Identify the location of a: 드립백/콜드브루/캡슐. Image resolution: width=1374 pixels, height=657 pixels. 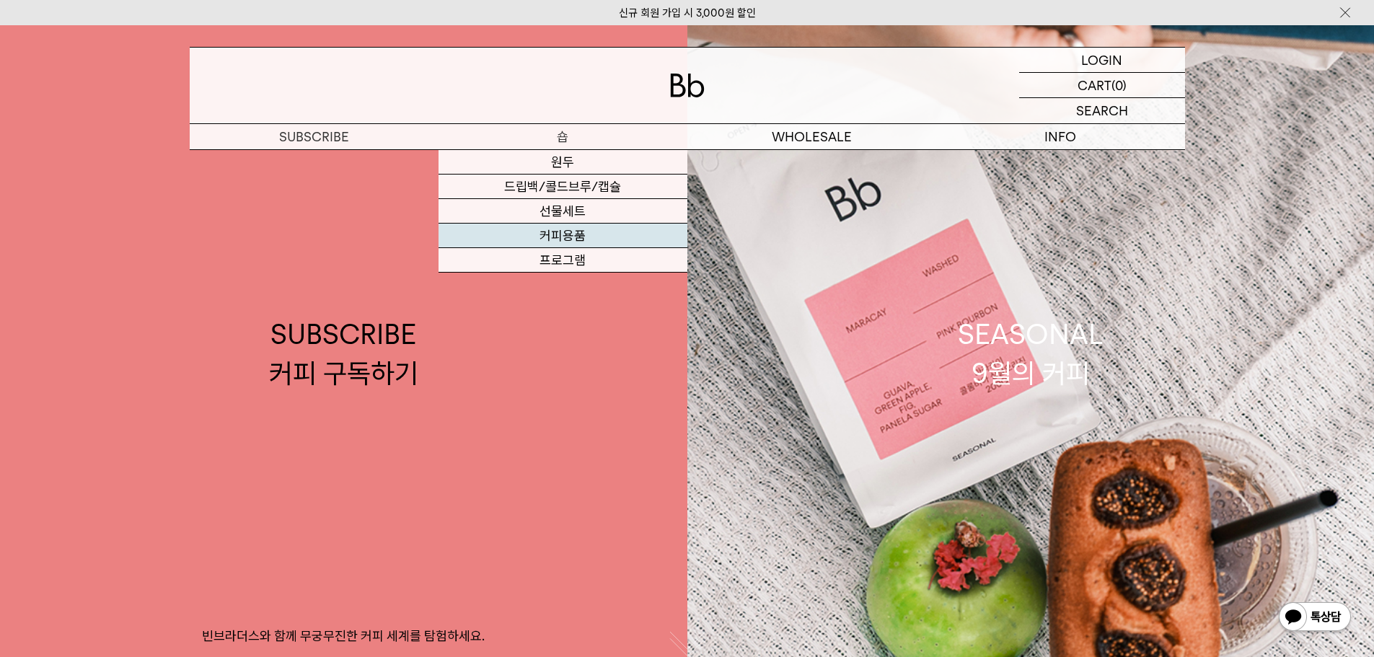
(563, 187).